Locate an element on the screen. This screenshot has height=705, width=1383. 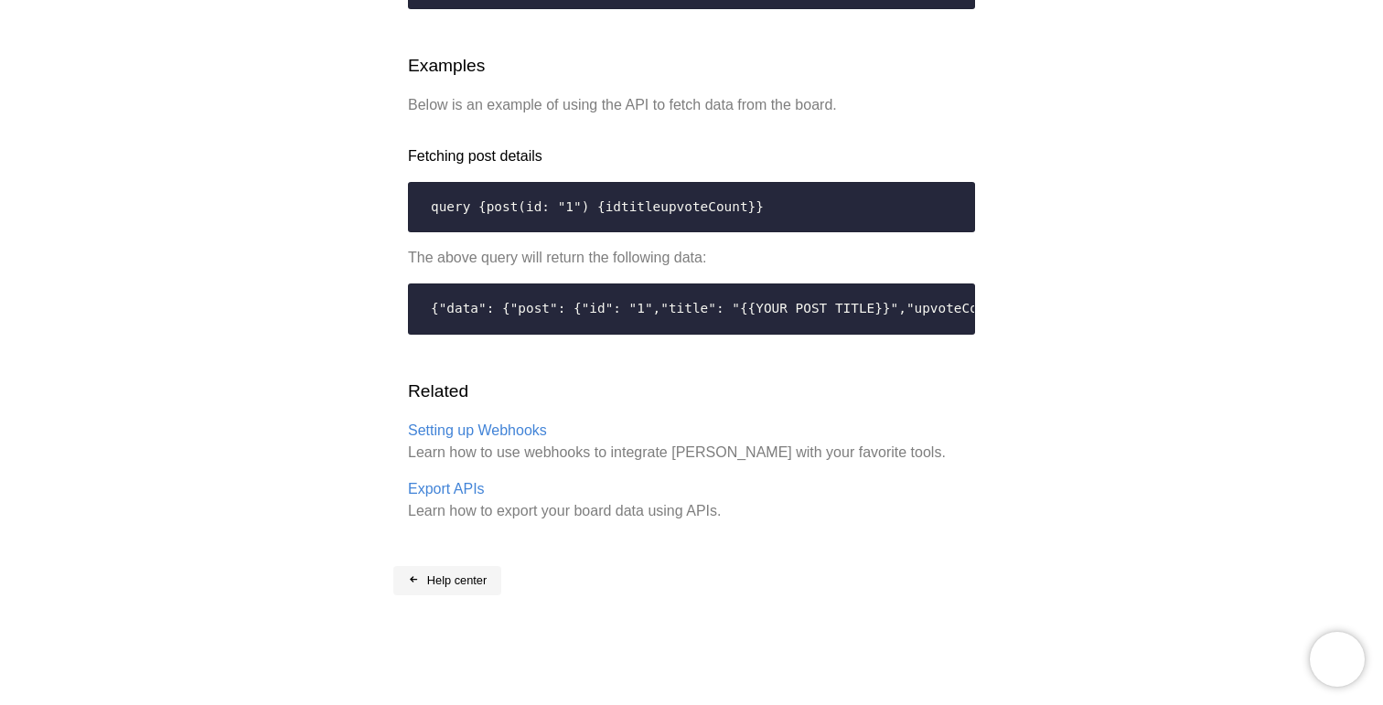
code: post( id: "1" ) { id title upvoteCount } } is located at coordinates (691, 208).